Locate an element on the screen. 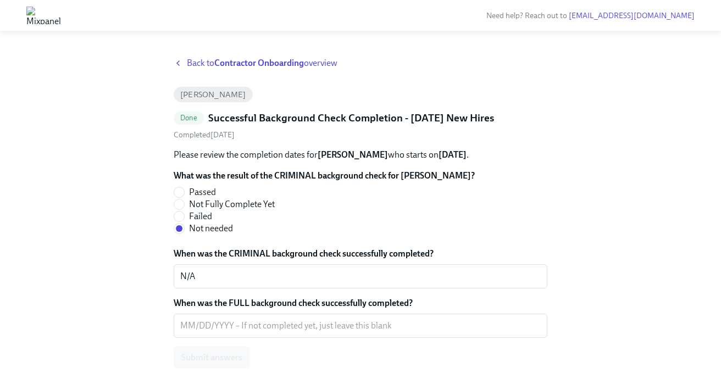  span: Failed is located at coordinates (201, 217).